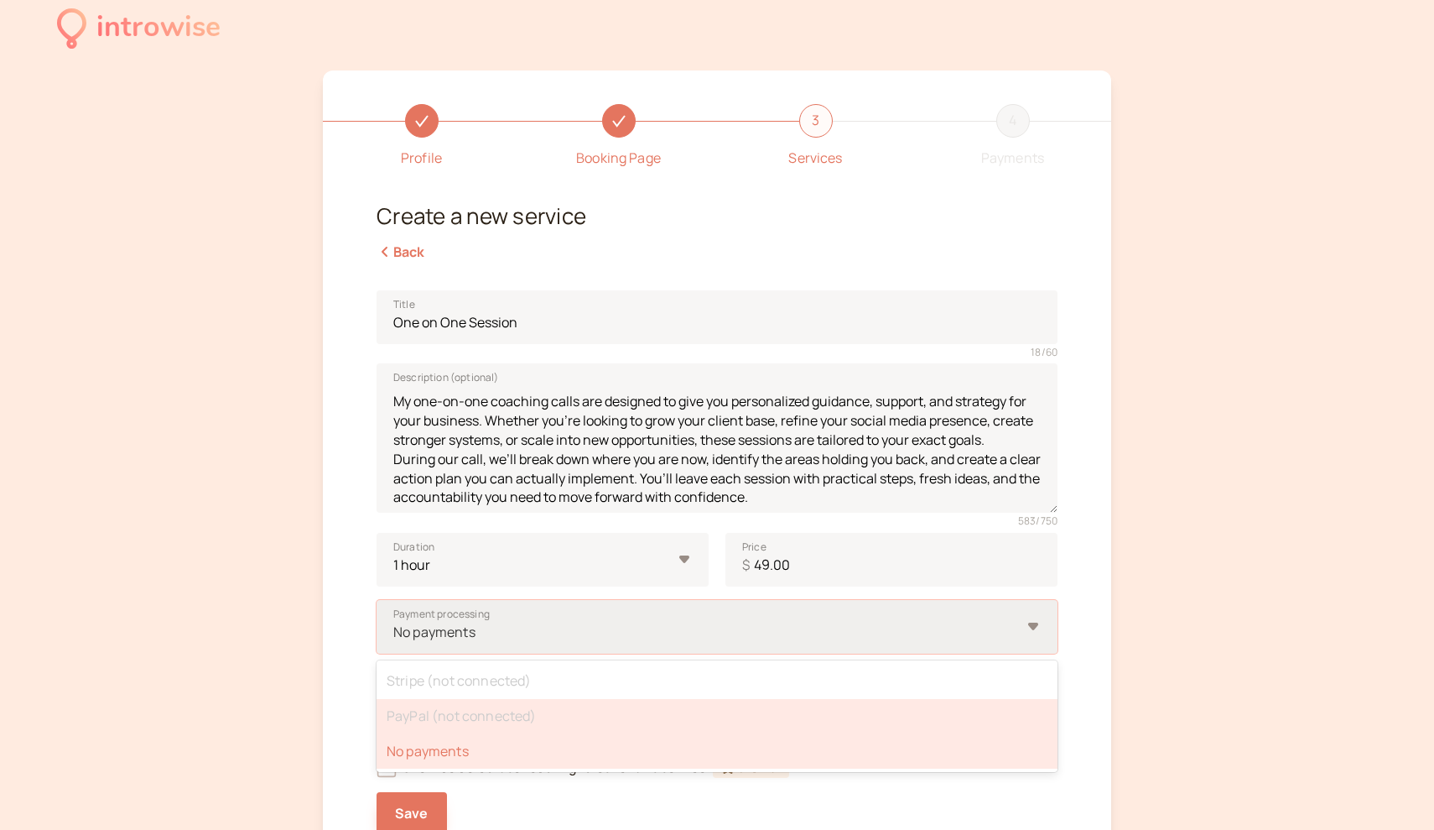  I want to click on a: Profile, so click(421, 137).